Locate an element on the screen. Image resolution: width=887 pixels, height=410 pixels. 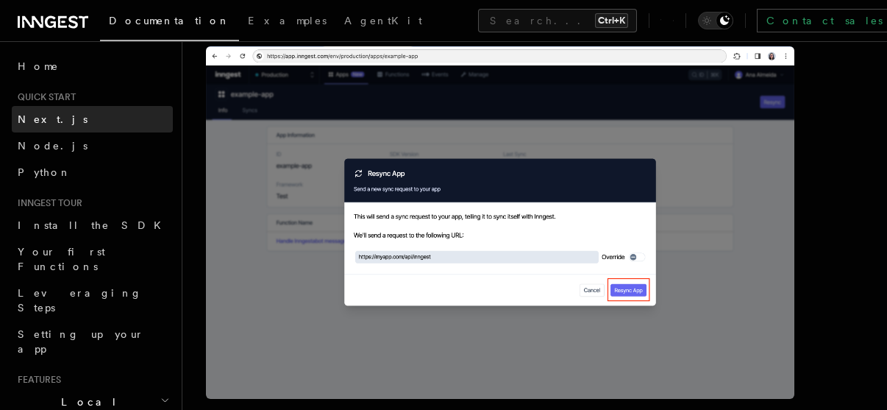
button: Search...Ctrl+K is located at coordinates (558, 21).